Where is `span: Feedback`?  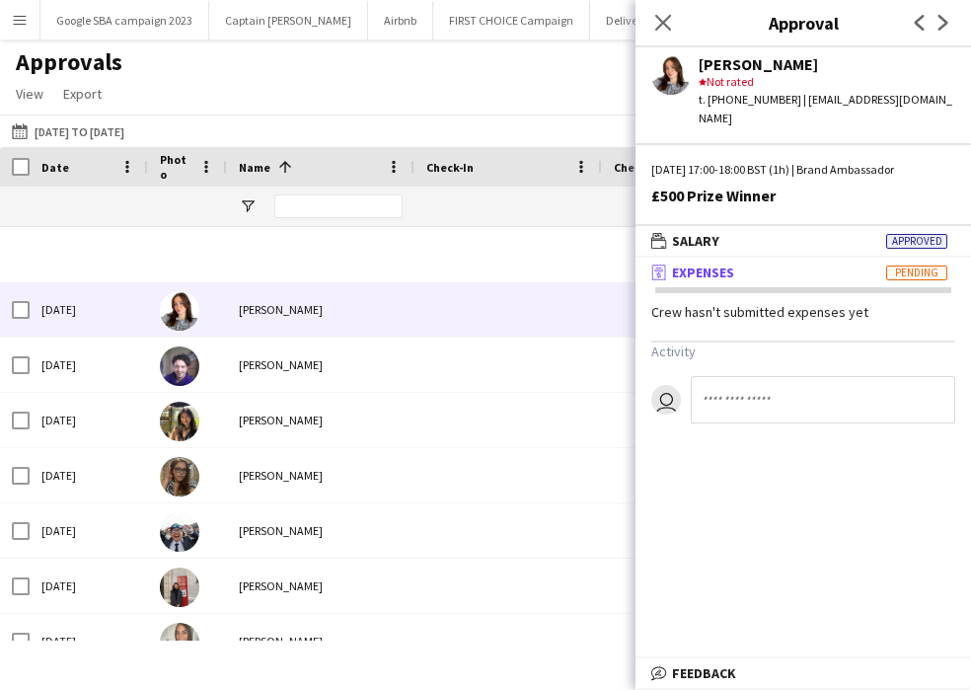 span: Feedback is located at coordinates (704, 673).